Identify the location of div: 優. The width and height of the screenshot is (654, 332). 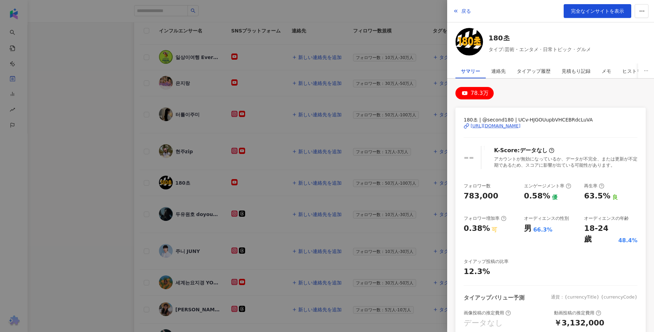
(555, 197).